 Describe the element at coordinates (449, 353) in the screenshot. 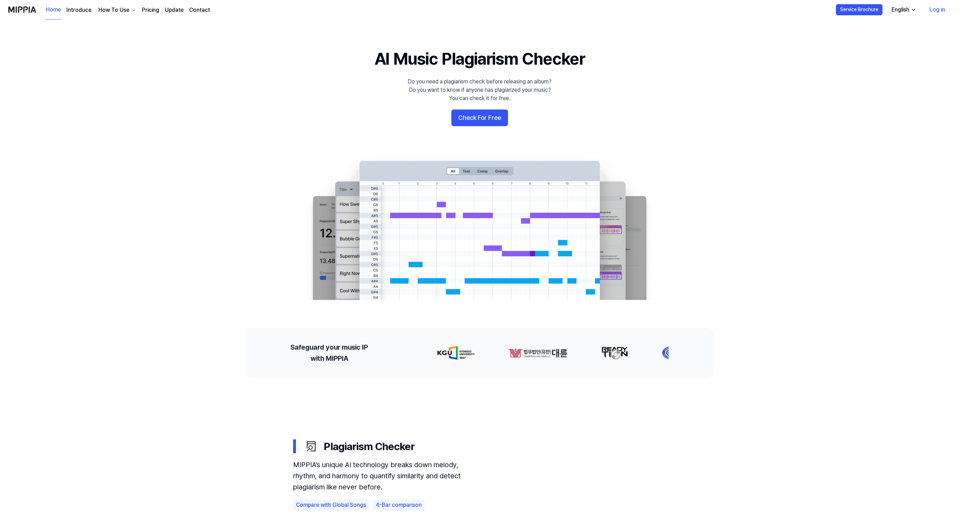

I see `img: partner-logo-0` at that location.